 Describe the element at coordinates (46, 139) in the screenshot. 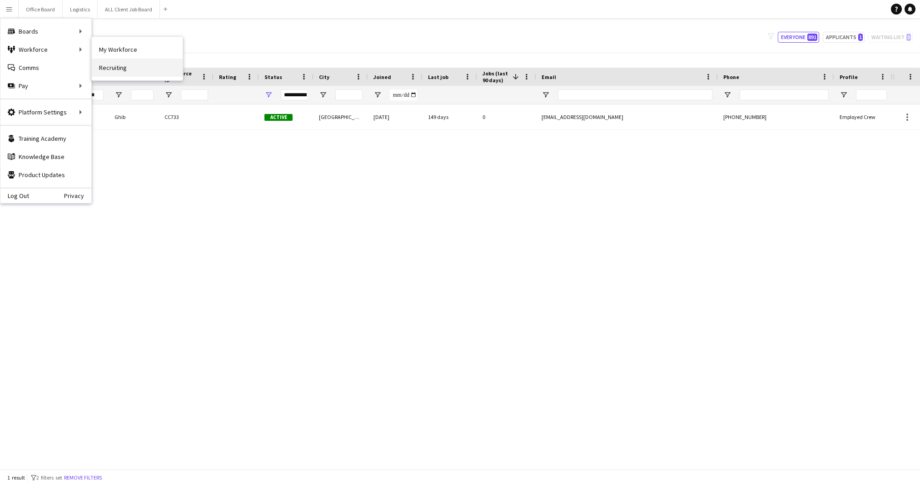

I see `a: Training Academy` at that location.